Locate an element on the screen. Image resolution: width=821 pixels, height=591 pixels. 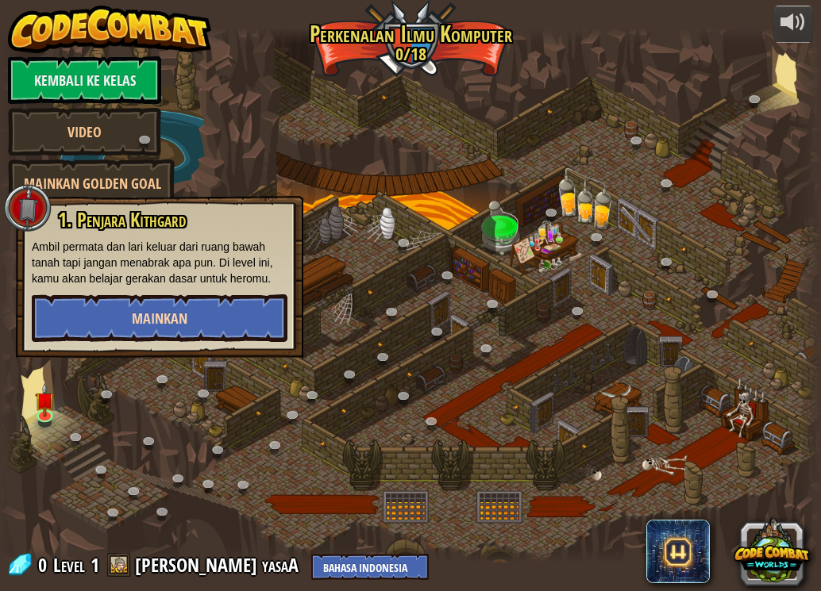
button: Atur suara is located at coordinates (793, 24).